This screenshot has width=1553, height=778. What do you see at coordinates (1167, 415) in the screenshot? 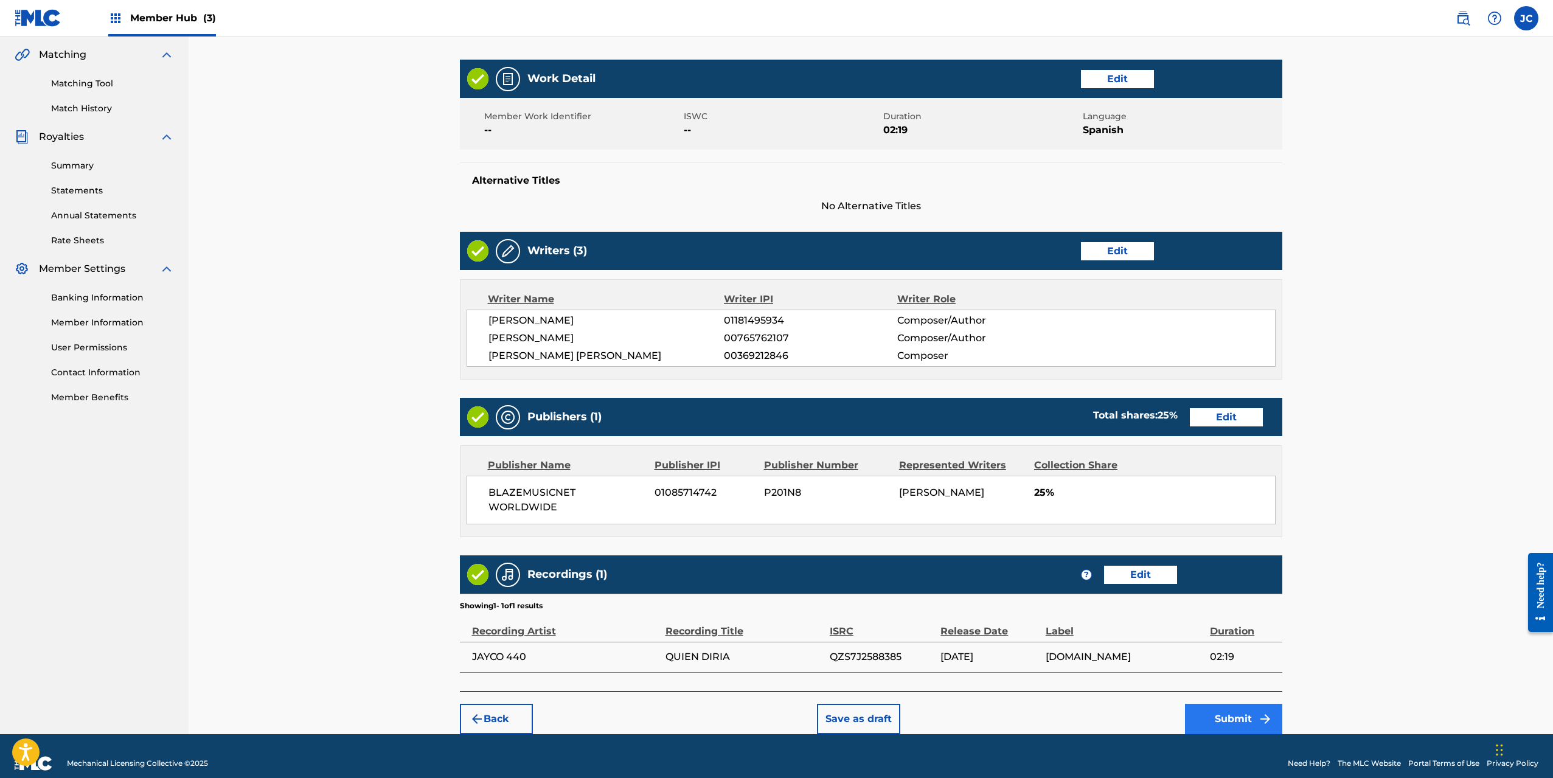
I see `span: 25 %` at bounding box center [1167, 415].